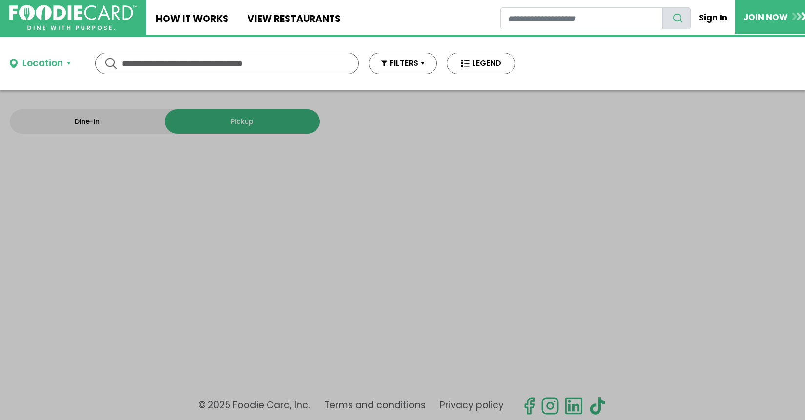 This screenshot has width=805, height=420. What do you see at coordinates (403, 63) in the screenshot?
I see `button: FILTERS` at bounding box center [403, 63].